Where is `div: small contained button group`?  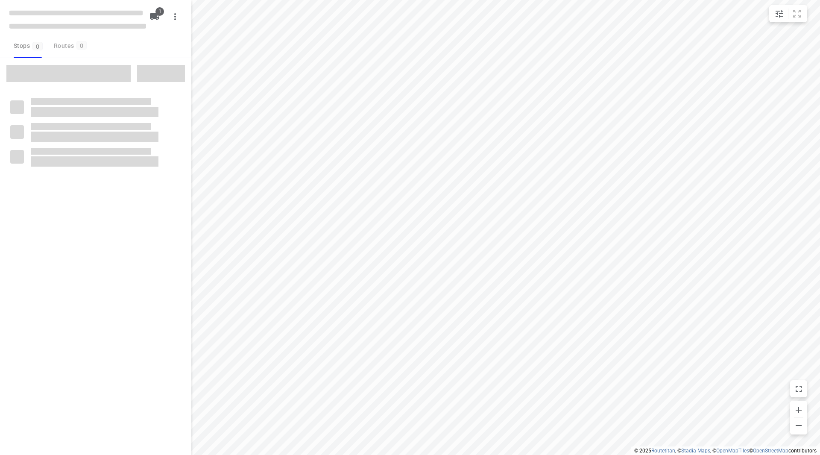
div: small contained button group is located at coordinates (788, 14).